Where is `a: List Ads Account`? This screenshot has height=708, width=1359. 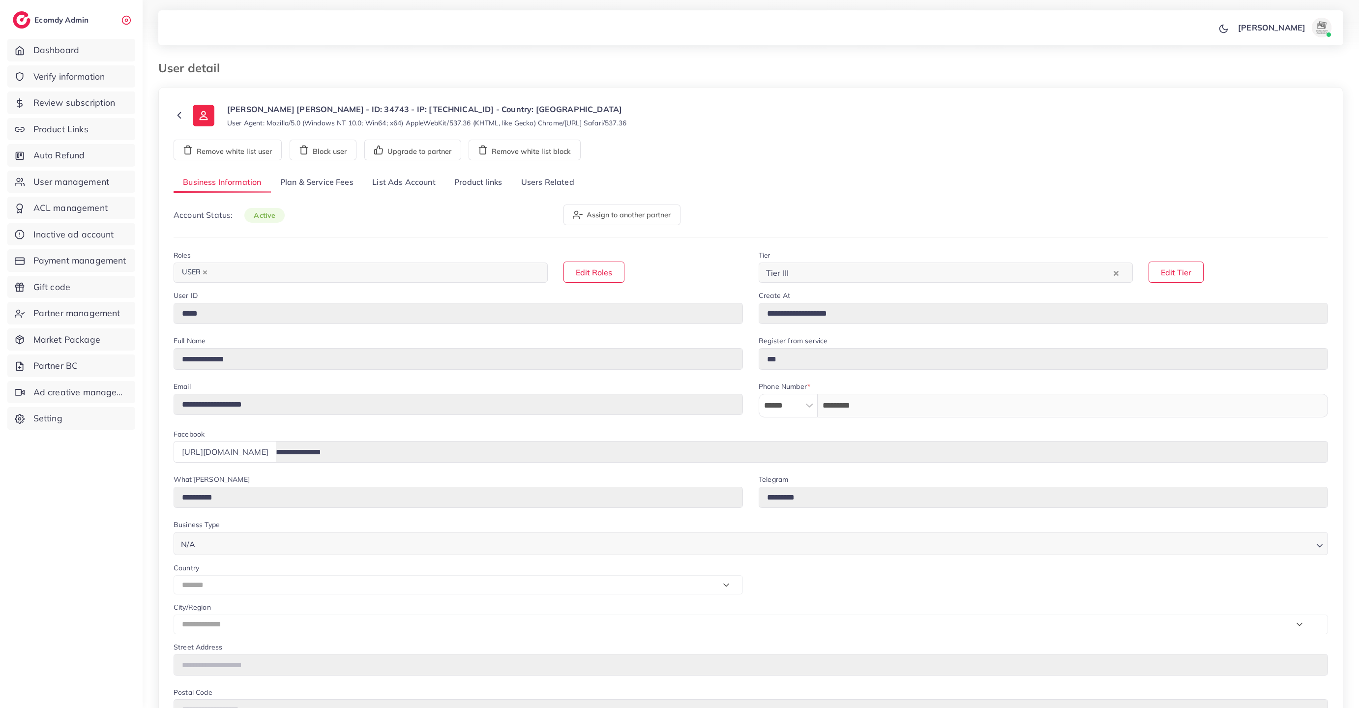 a: List Ads Account is located at coordinates (404, 182).